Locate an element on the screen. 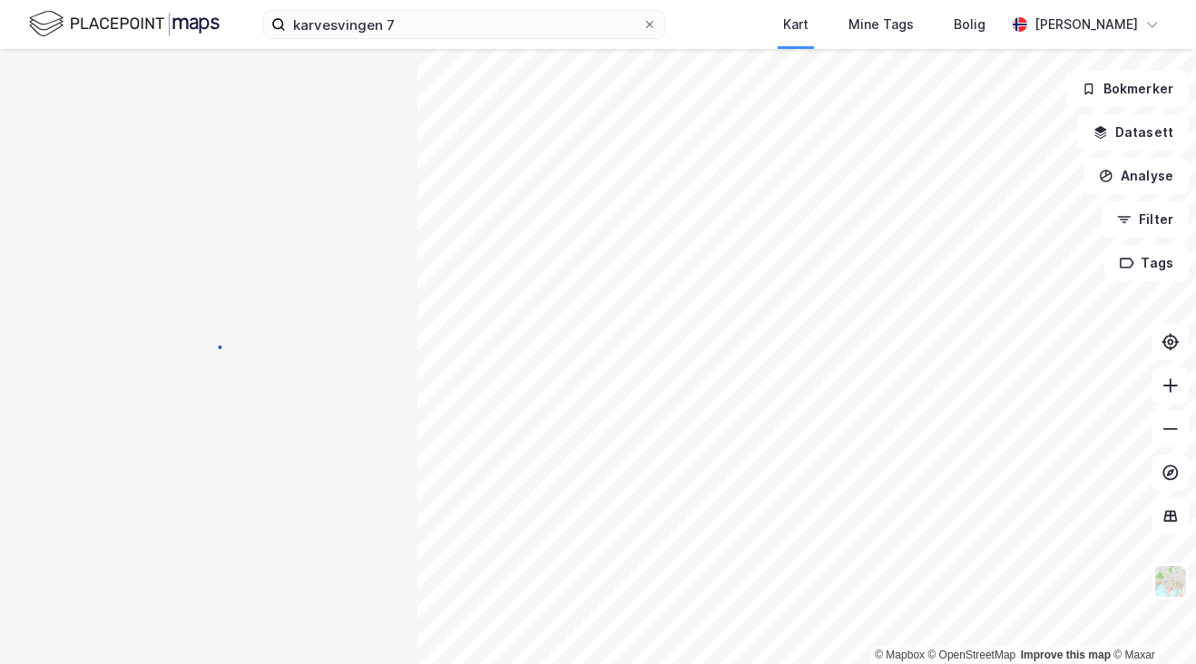 This screenshot has height=664, width=1196. div: Bolig is located at coordinates (969, 24).